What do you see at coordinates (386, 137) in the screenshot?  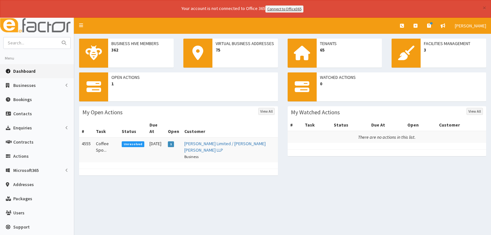 I see `i: There are no actions in this list.` at bounding box center [386, 137].